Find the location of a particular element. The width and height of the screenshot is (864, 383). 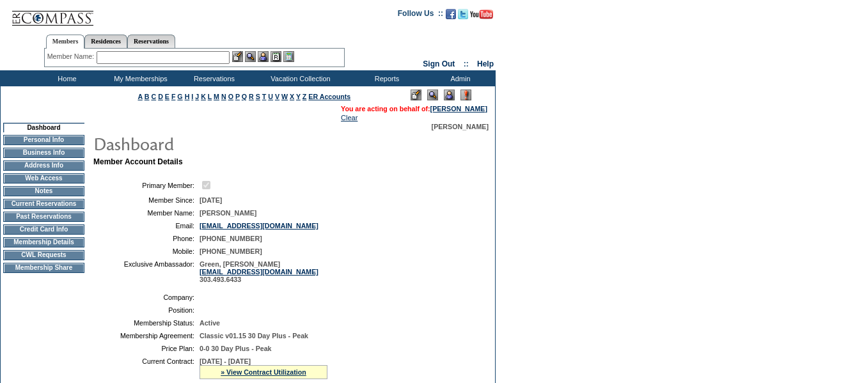

a: S is located at coordinates (258, 97).